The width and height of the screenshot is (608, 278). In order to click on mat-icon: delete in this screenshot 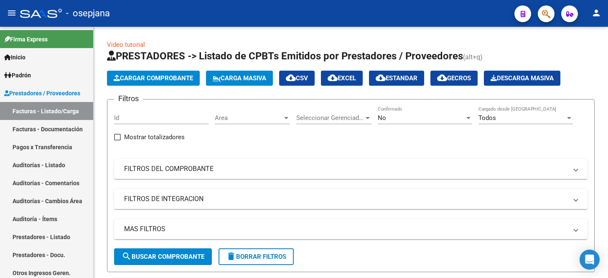, I will do `click(231, 256)`.